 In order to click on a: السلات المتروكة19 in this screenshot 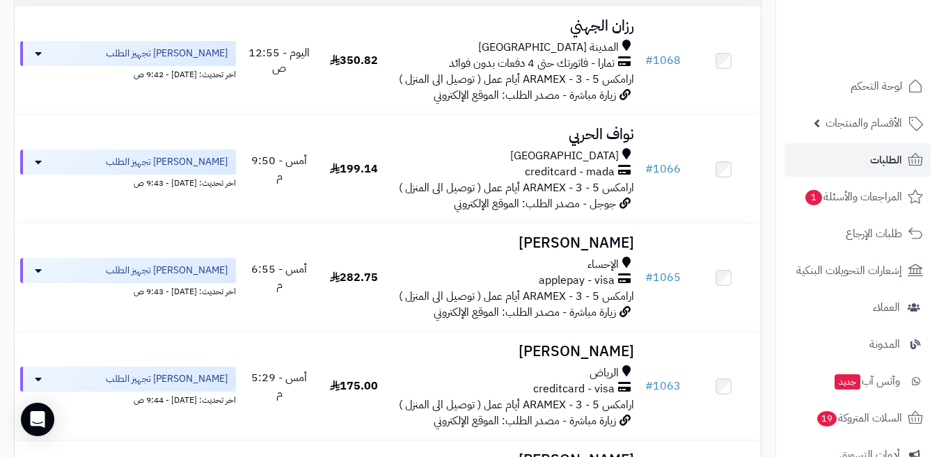, I will do `click(858, 418)`.